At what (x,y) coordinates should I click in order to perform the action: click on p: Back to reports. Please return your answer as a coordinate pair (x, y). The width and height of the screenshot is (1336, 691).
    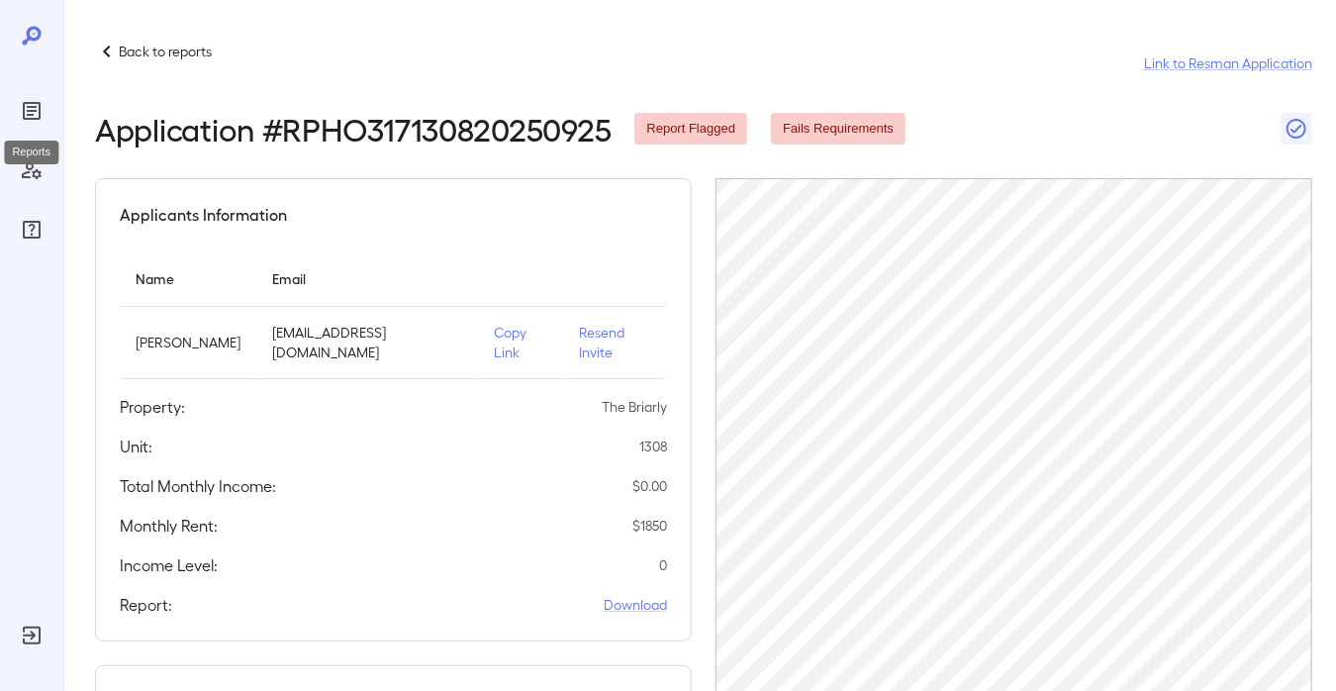
    Looking at the image, I should click on (165, 51).